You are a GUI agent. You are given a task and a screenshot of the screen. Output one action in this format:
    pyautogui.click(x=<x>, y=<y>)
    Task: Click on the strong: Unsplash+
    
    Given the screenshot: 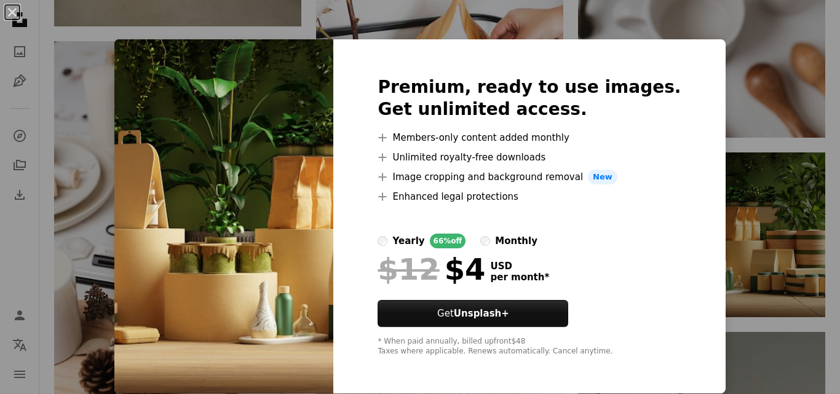 What is the action you would take?
    pyautogui.click(x=481, y=313)
    